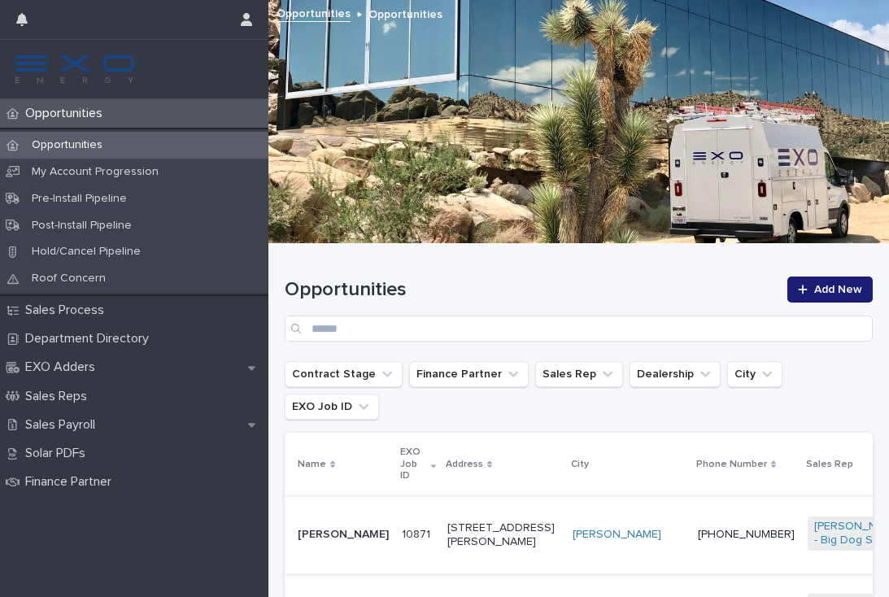 The width and height of the screenshot is (889, 597). What do you see at coordinates (837, 289) in the screenshot?
I see `span: Add New` at bounding box center [837, 289].